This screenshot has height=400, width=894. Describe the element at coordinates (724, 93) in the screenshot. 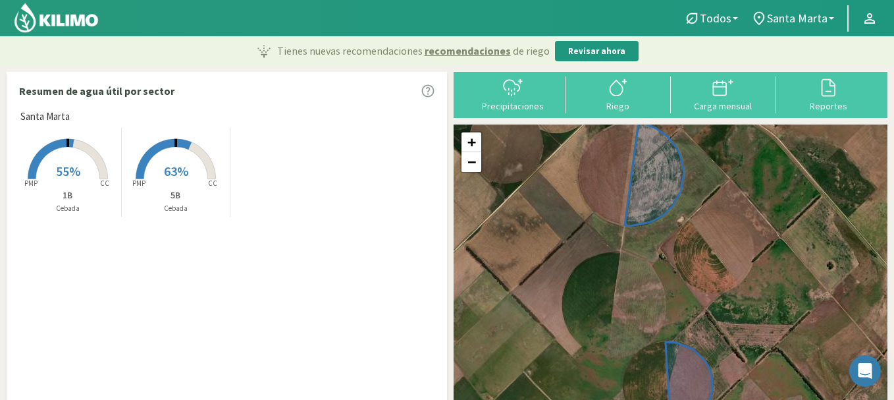

I see `button: Carga mensual` at that location.